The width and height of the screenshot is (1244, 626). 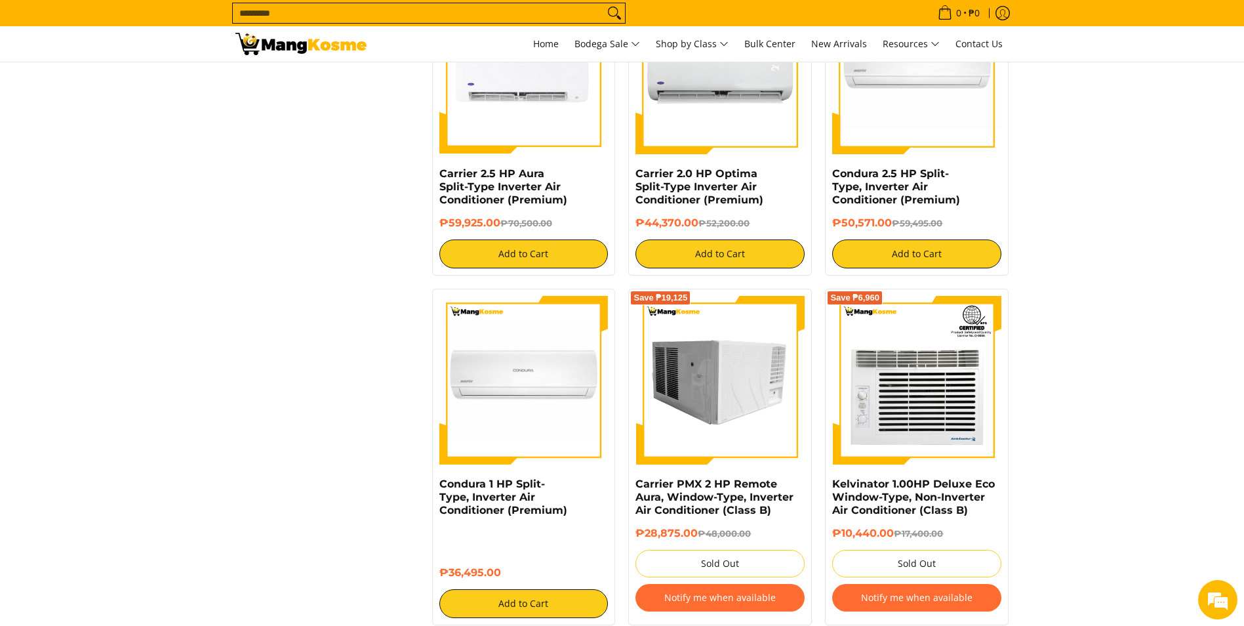 What do you see at coordinates (714, 497) in the screenshot?
I see `a: Carrier PMX 2 HP Remote Aura, Window-Type, Inverter Air Conditioner (Class B)` at bounding box center [714, 497].